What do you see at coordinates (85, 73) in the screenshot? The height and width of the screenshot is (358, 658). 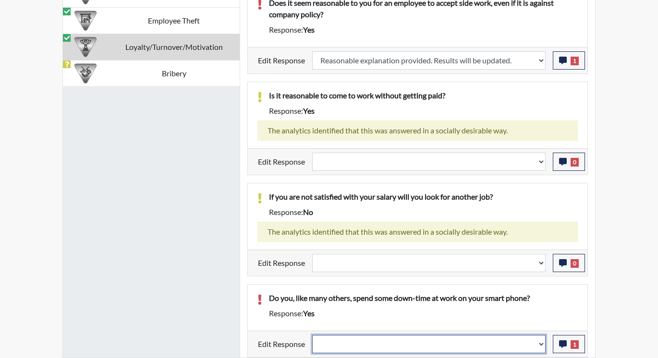 I see `img: CATEGORY%20ICON-03.c5611939.png` at bounding box center [85, 73].